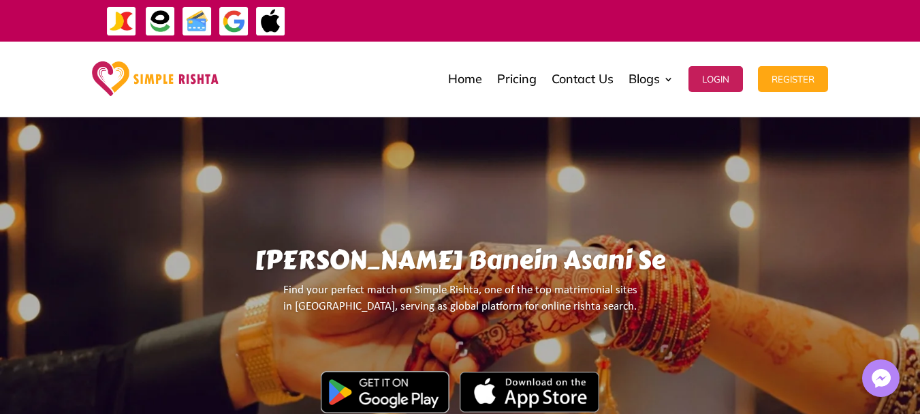 The image size is (920, 414). Describe the element at coordinates (160, 21) in the screenshot. I see `img: EasyPaisa-icon` at that location.